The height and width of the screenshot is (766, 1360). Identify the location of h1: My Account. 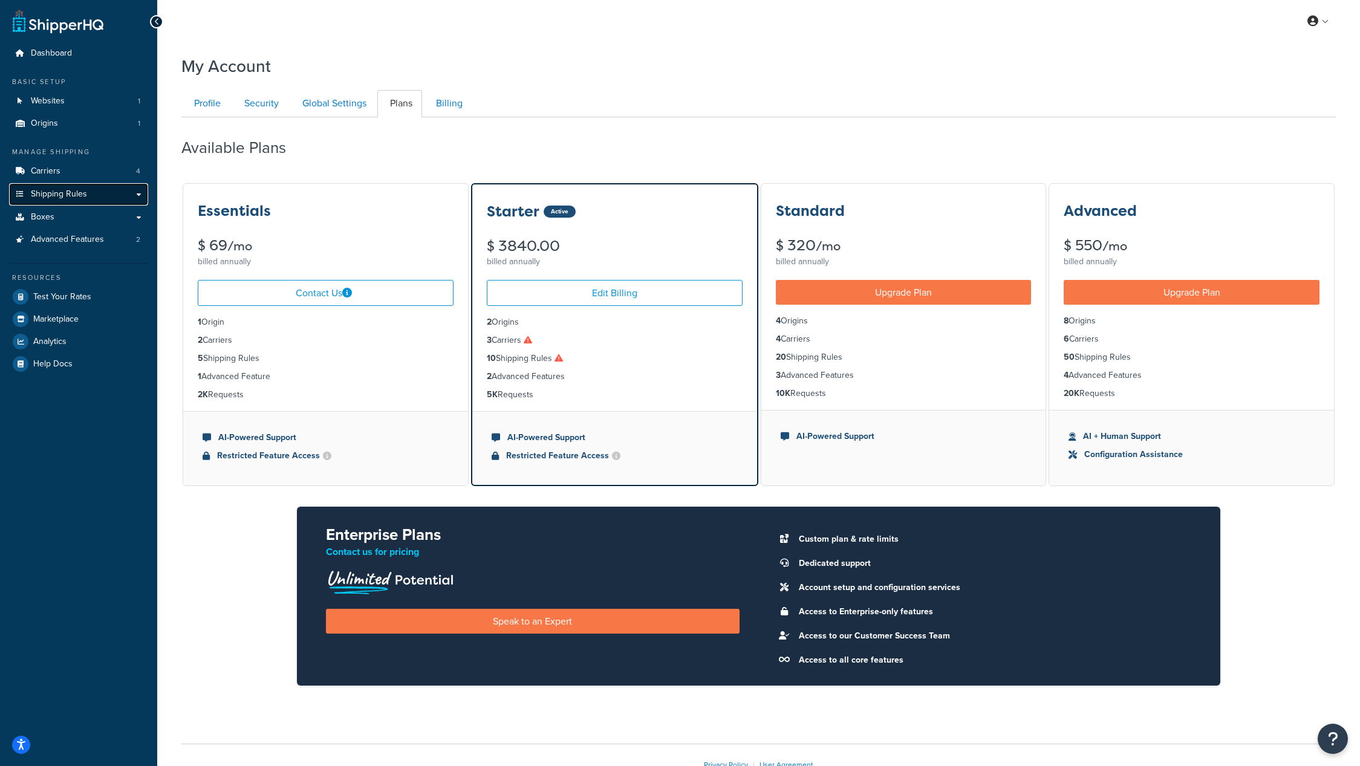
(226, 66).